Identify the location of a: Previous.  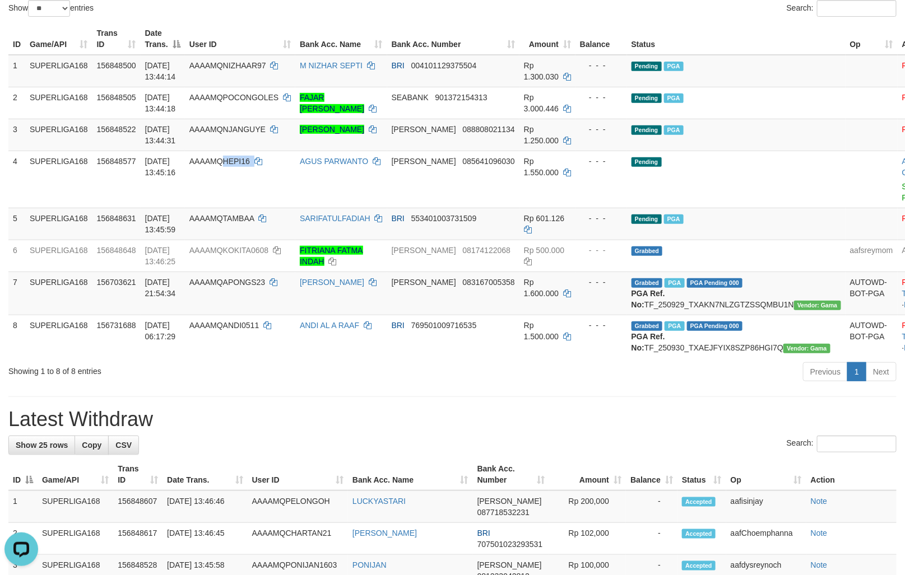
(825, 372).